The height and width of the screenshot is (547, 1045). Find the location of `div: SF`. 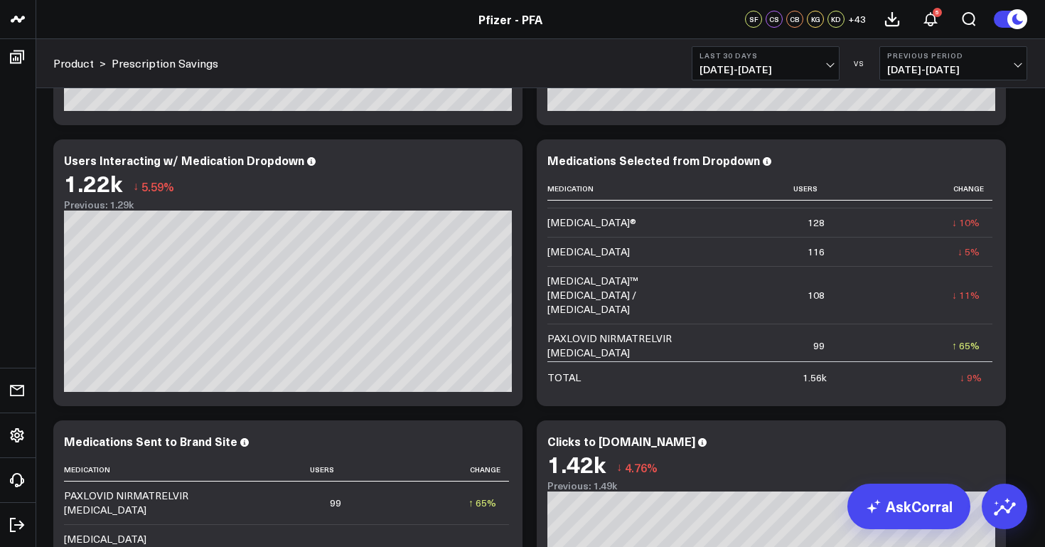

div: SF is located at coordinates (754, 19).